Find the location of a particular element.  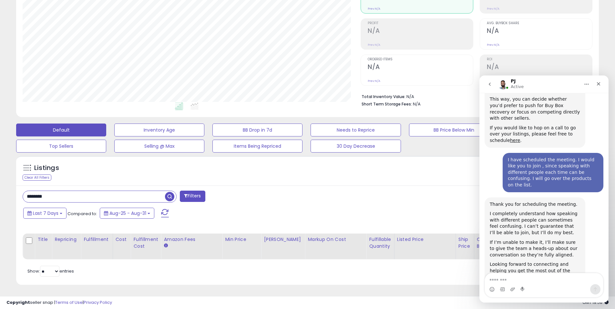

button: Gif picker is located at coordinates (23, 214).